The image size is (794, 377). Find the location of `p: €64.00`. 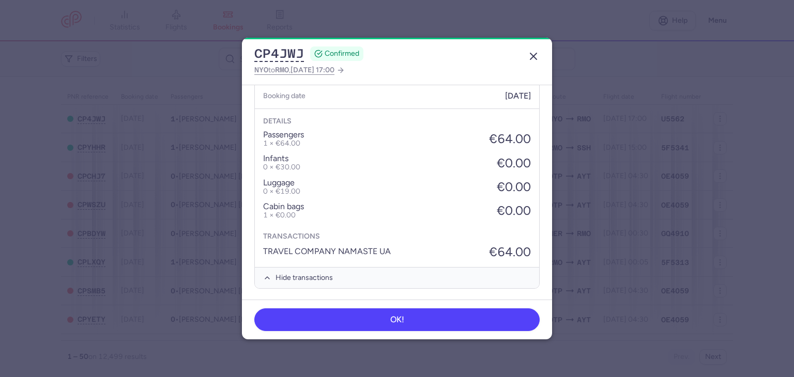

p: €64.00 is located at coordinates (509, 252).